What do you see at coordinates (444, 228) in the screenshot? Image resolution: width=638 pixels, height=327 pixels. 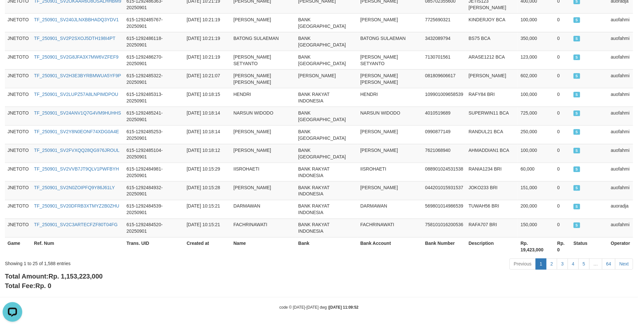 I see `td: 758101016200536` at bounding box center [444, 228].